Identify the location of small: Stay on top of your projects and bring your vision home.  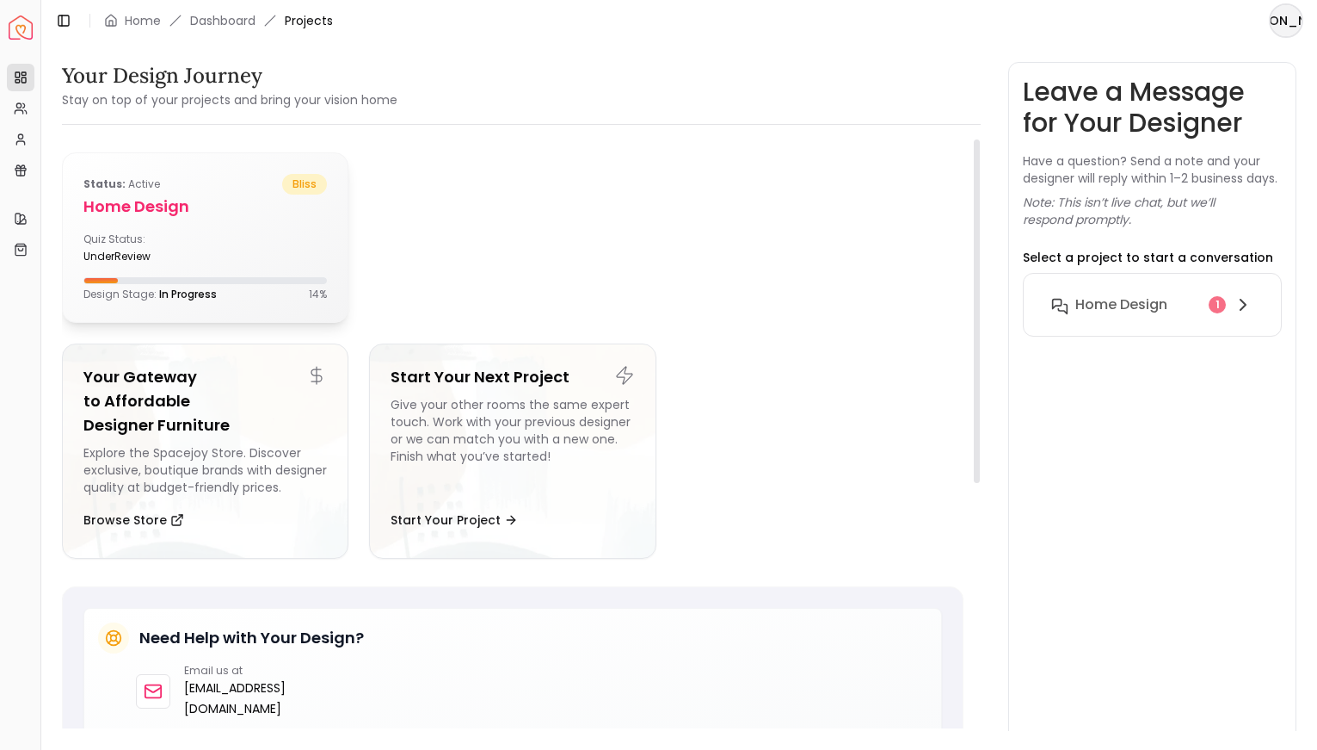
(230, 100).